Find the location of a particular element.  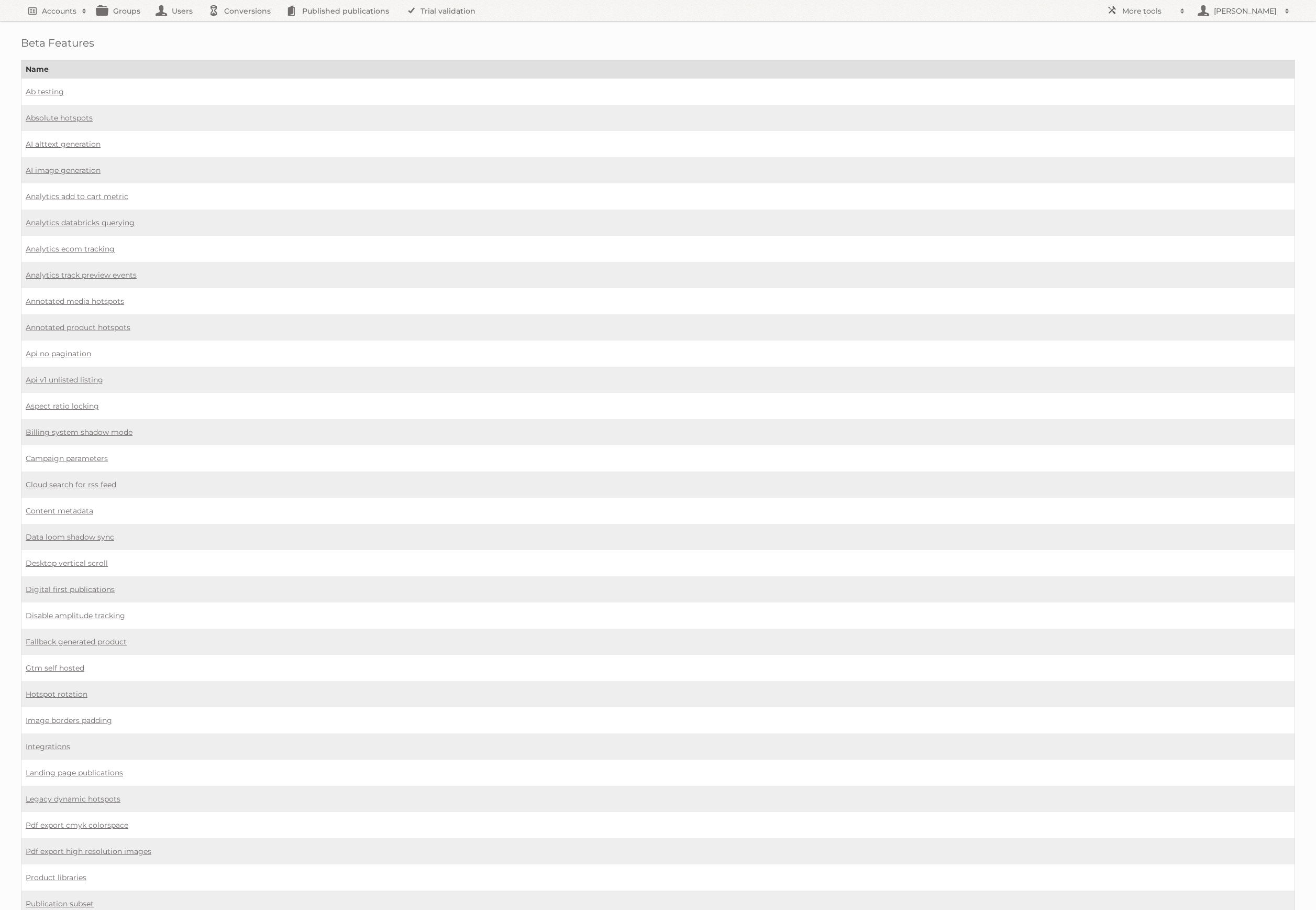

h2: Accounts is located at coordinates (60, 11).